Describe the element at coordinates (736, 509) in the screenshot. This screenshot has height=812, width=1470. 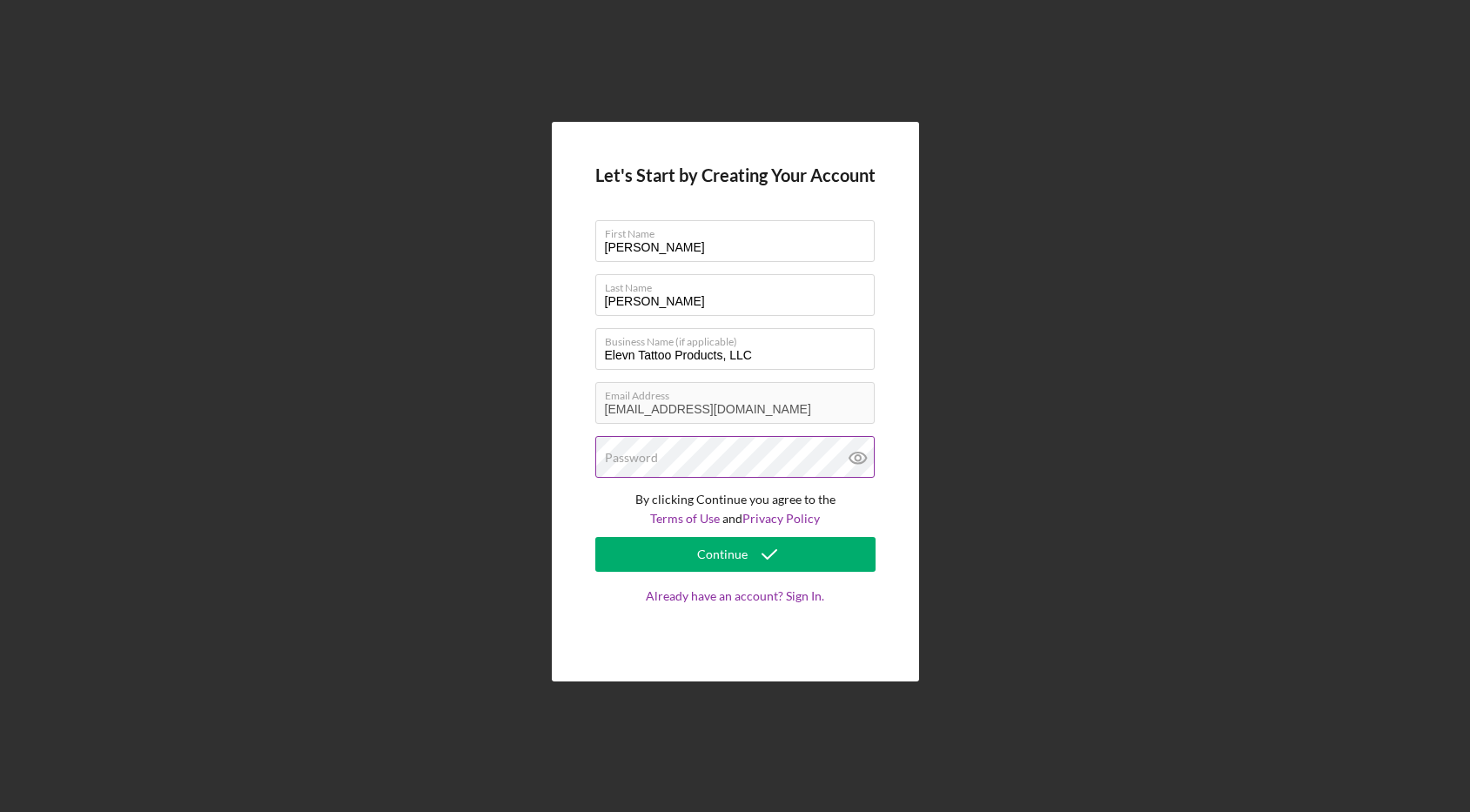
I see `p: By clicking Continue you agree to the and` at that location.